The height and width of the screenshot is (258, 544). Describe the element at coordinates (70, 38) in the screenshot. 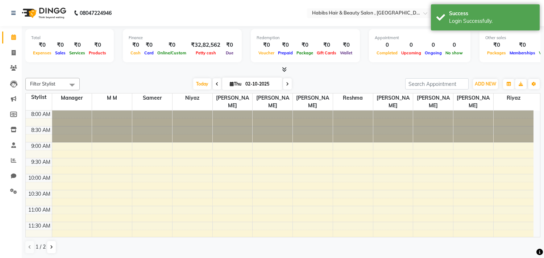

I see `div: Total` at that location.